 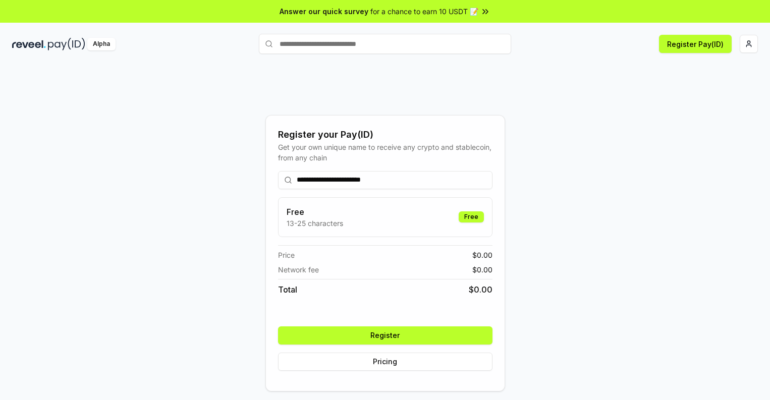 What do you see at coordinates (424, 11) in the screenshot?
I see `span: for a chance to earn 10 USDT 📝` at bounding box center [424, 11].